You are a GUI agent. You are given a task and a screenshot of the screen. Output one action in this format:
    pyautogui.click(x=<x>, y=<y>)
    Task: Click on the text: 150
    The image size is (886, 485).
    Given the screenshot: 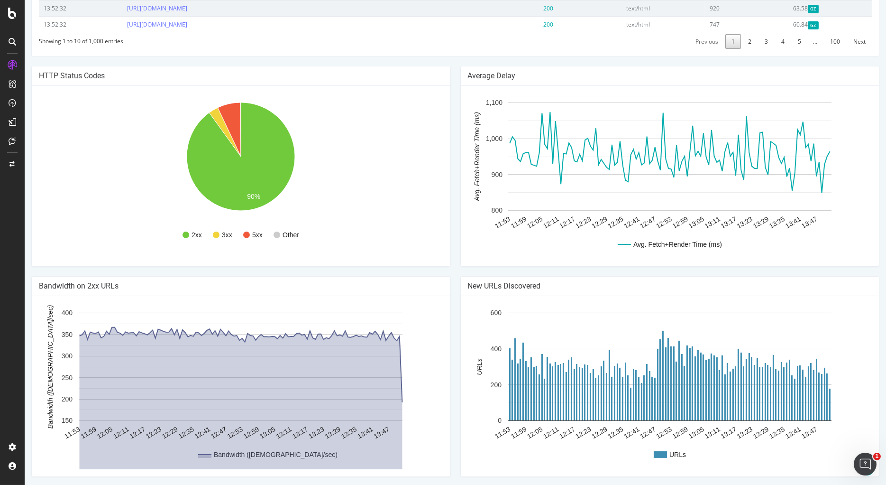 What is the action you would take?
    pyautogui.click(x=43, y=420)
    